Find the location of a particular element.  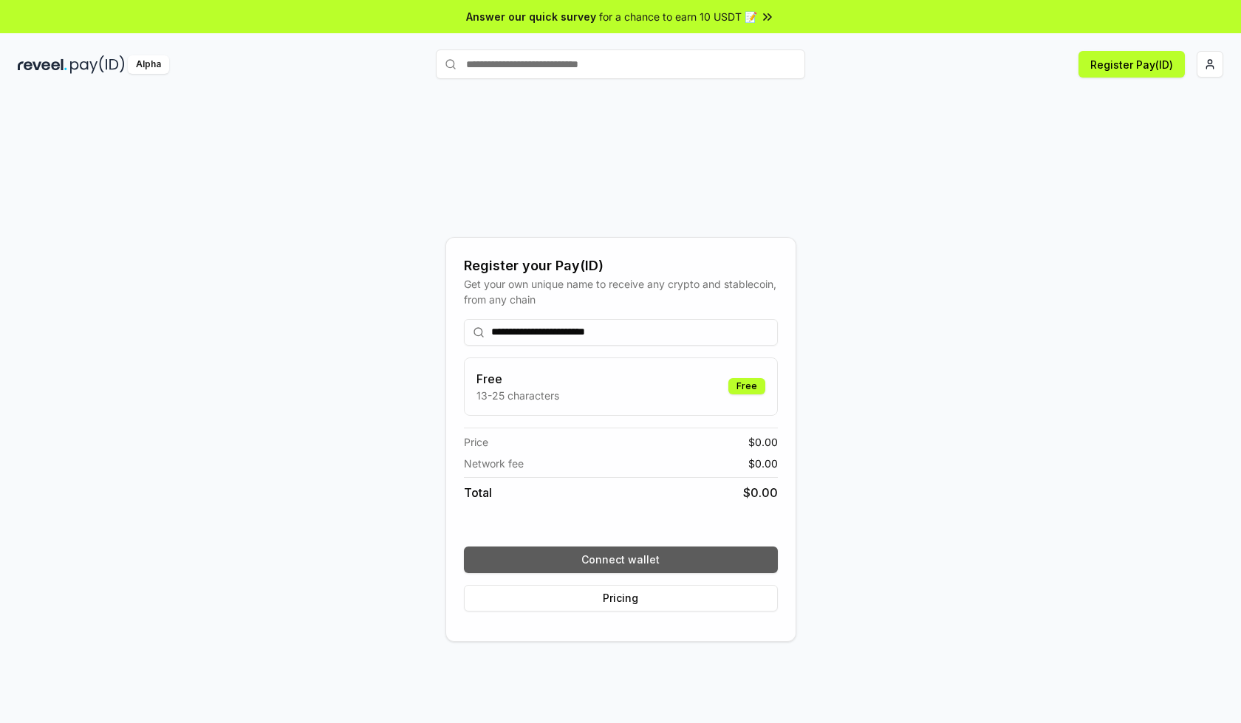

span: for a chance to earn 10 USDT 📝 is located at coordinates (678, 16).